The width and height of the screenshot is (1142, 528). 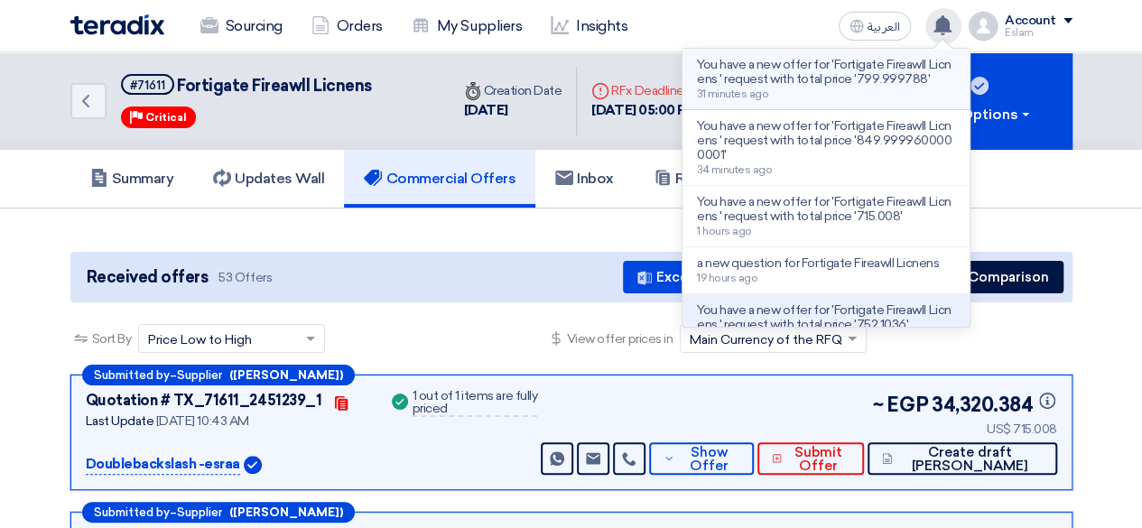 I want to click on img: profile_test.png, so click(x=983, y=26).